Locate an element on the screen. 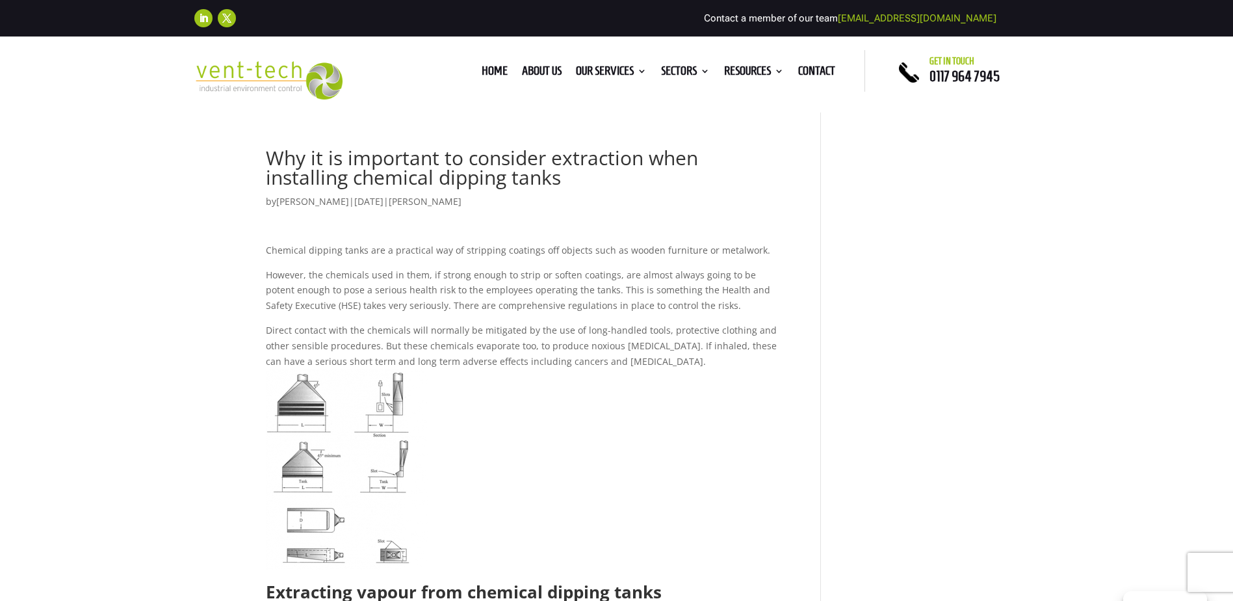 The image size is (1233, 601). a: Follow on LinkedIn is located at coordinates (203, 18).